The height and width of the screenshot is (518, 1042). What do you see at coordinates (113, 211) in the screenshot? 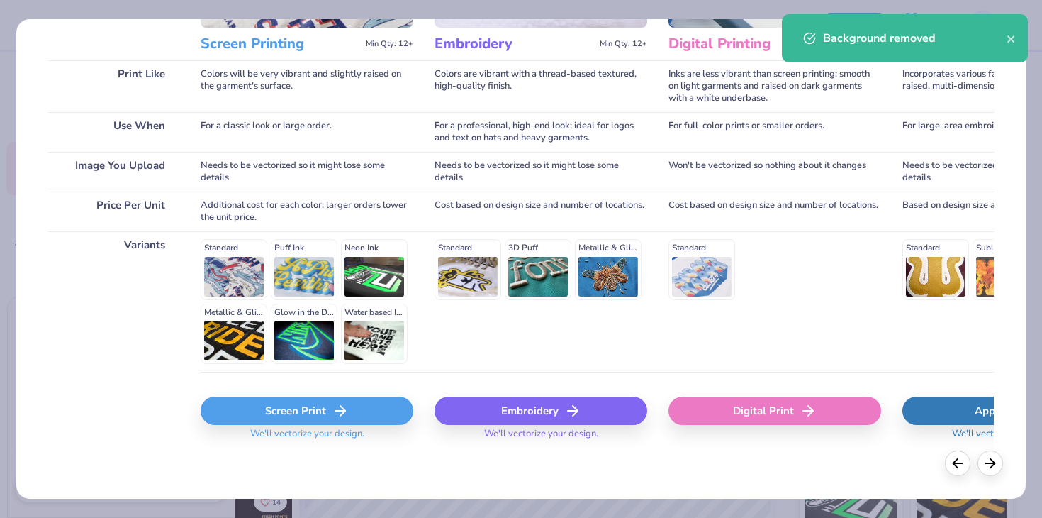
I see `div: Price Per Unit` at bounding box center [113, 211].